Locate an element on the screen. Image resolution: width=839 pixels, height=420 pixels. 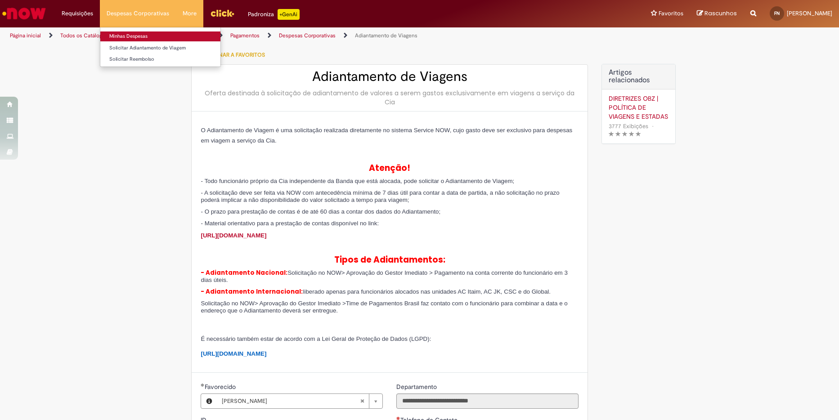
ul: Despesas Corporativas is located at coordinates (160, 47).